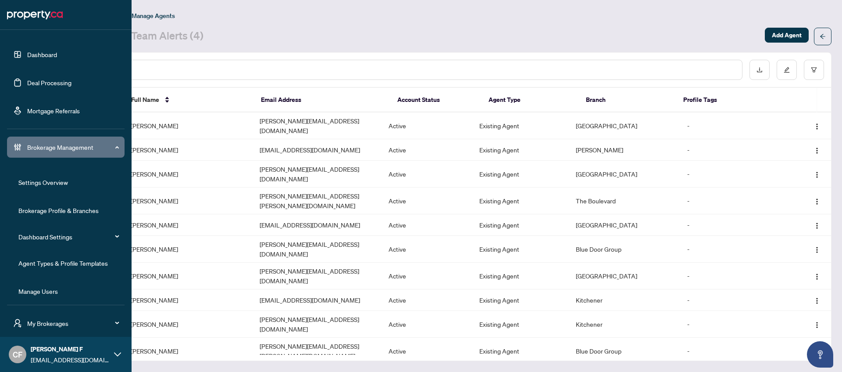  I want to click on span: arrow-left, so click(823, 36).